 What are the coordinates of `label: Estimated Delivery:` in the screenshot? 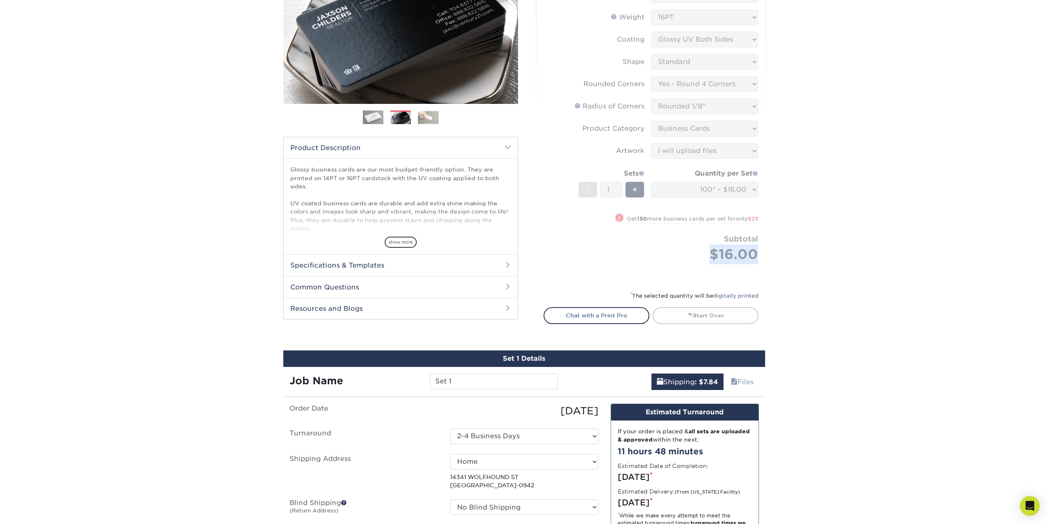 It's located at (679, 491).